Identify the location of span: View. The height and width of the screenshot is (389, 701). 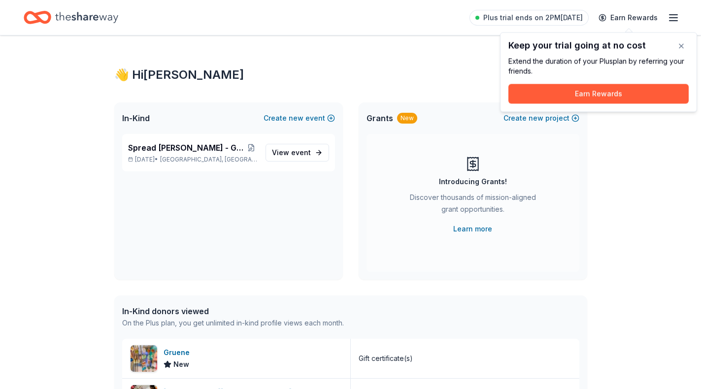
(291, 153).